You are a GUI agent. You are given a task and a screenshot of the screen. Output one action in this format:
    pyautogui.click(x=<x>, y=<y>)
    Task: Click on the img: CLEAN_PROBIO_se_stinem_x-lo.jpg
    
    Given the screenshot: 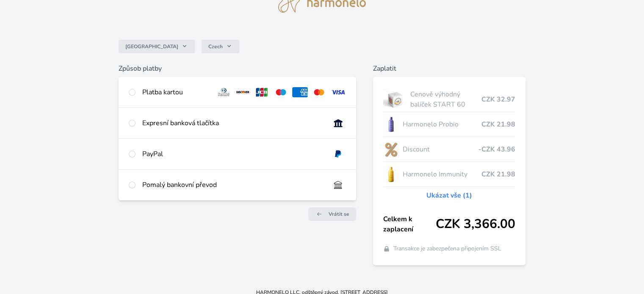 What is the action you would take?
    pyautogui.click(x=391, y=124)
    